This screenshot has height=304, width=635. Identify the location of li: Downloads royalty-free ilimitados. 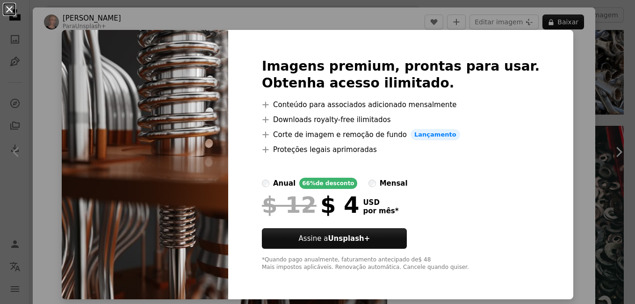
(401, 120).